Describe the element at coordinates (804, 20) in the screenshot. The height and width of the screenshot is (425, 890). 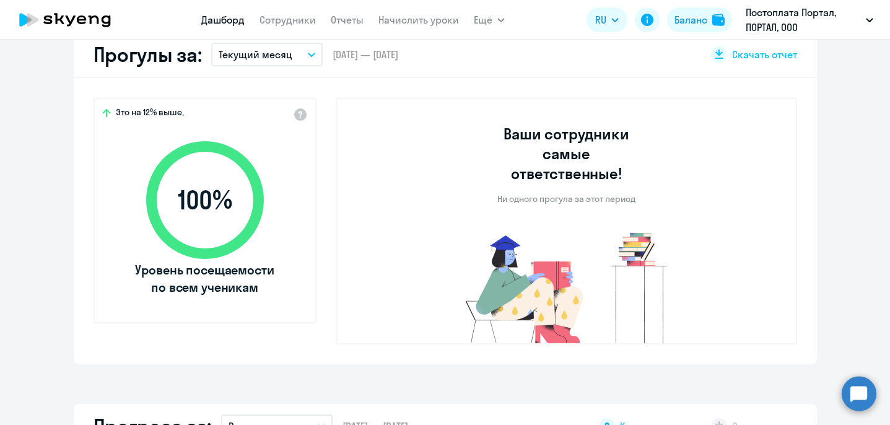
I see `p: Постоплата Портал, ПОРТАЛ, ООО` at that location.